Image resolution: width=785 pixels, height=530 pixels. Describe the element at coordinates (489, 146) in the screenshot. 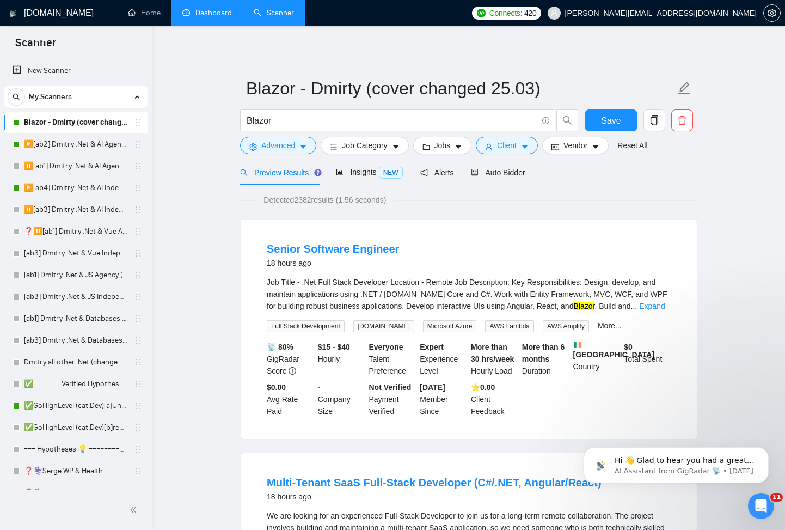

I see `span: user` at that location.